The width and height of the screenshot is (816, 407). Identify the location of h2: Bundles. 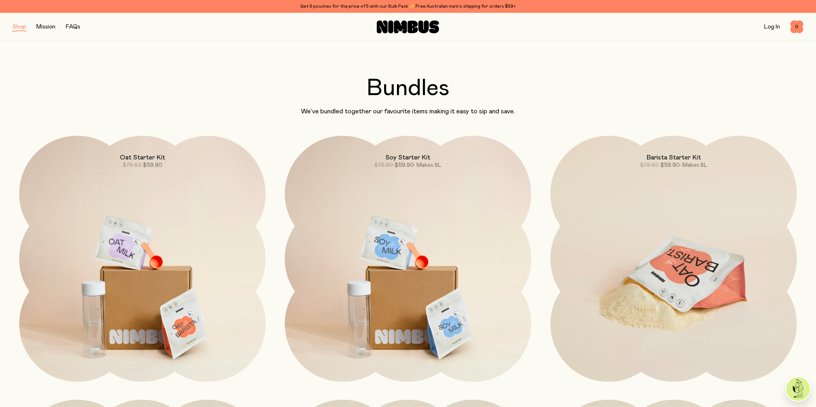
(408, 88).